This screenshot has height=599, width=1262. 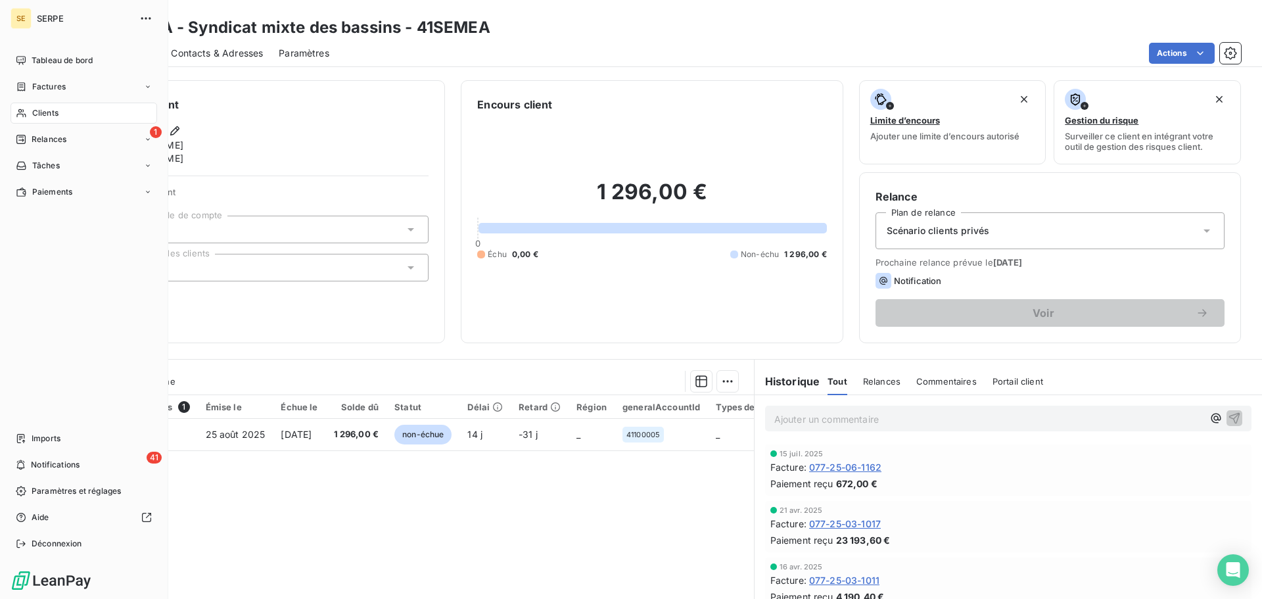 I want to click on span: 15 juil. 2025, so click(x=801, y=454).